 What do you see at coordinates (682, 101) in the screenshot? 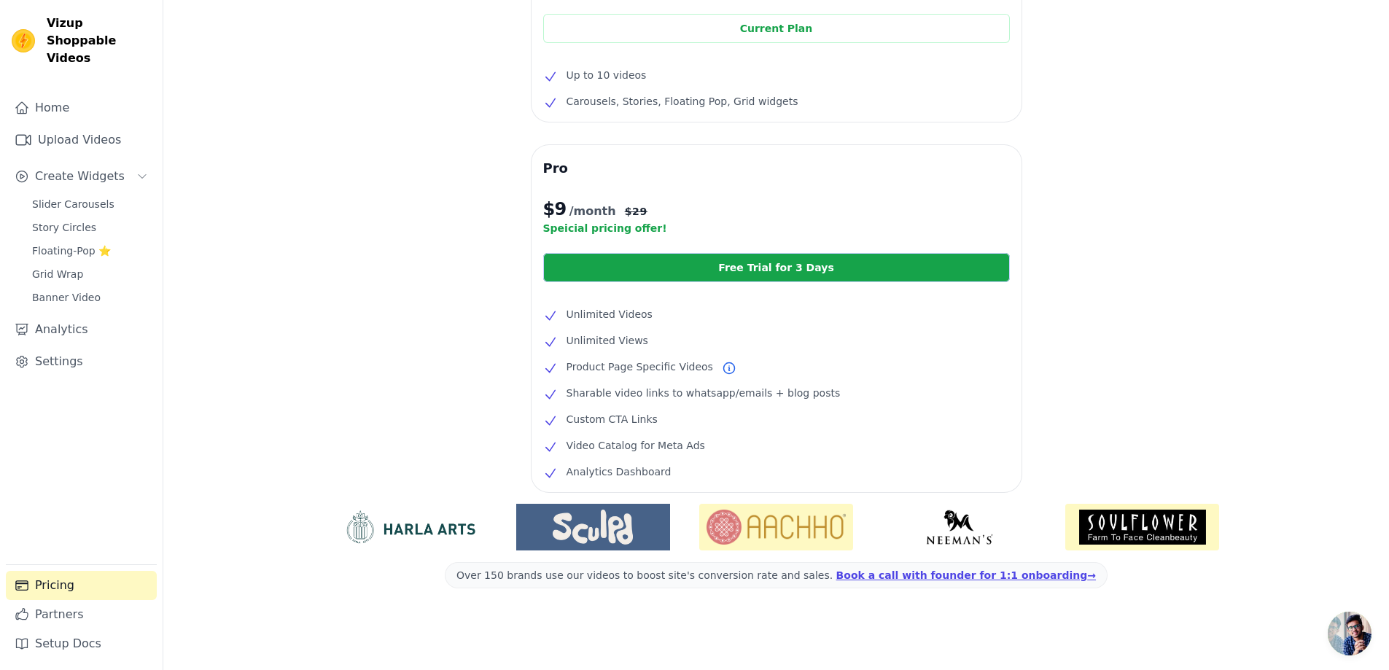
I see `span: Carousels, Stories, Floating Pop, Grid widgets` at bounding box center [682, 101].